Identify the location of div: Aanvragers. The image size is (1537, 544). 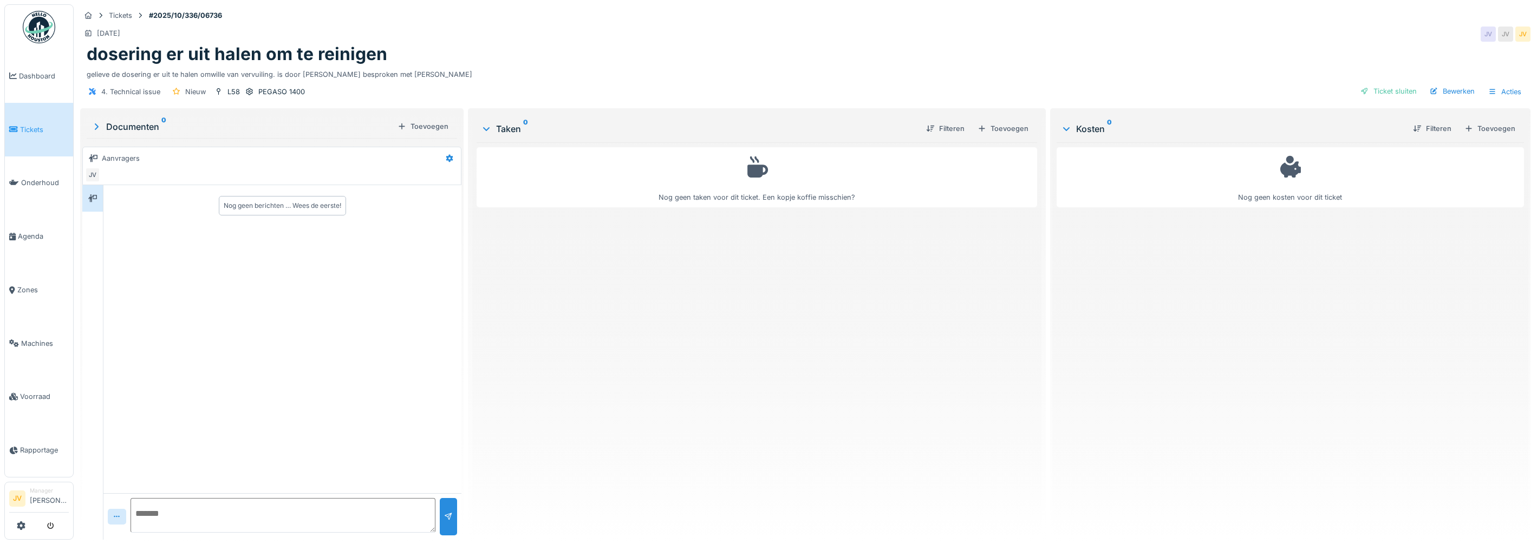
(121, 158).